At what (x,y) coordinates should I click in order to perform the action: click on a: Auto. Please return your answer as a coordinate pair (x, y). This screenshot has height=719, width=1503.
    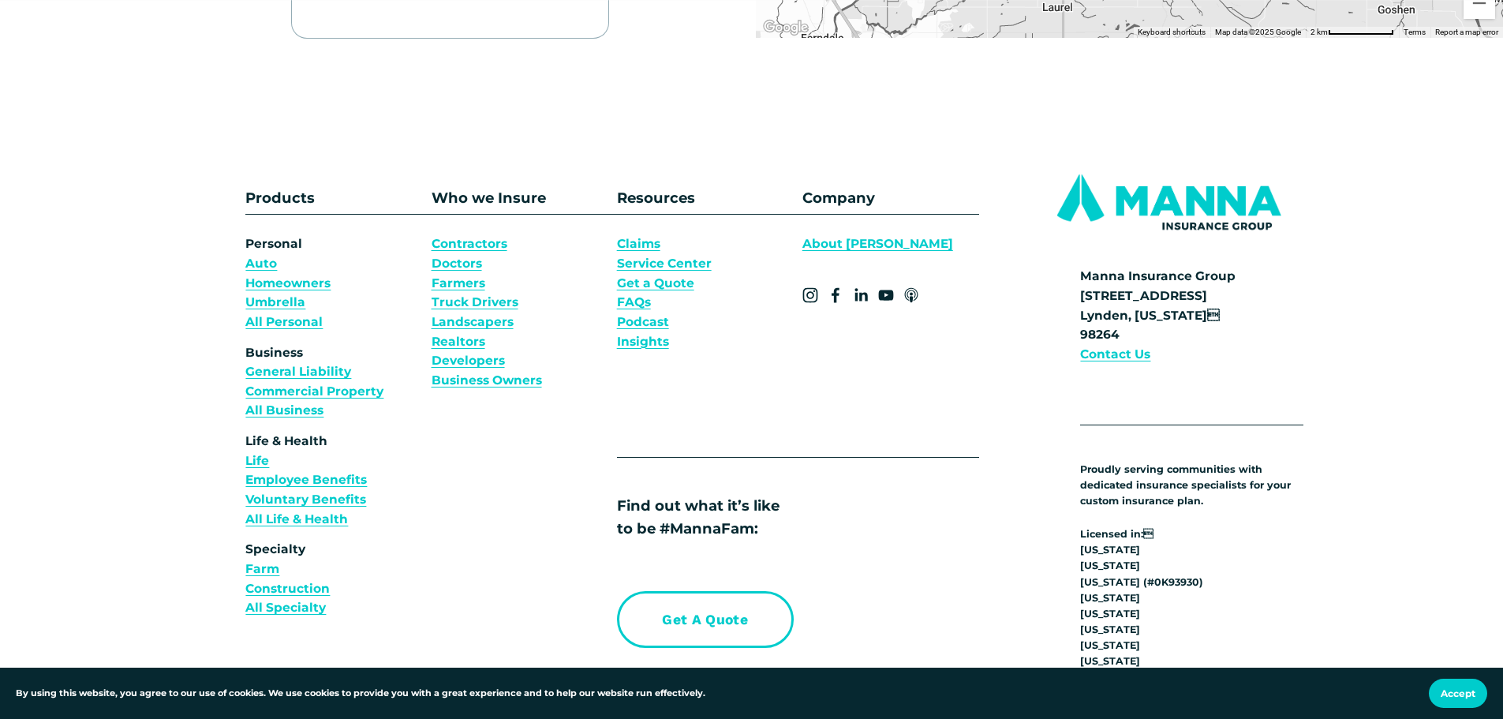
    Looking at the image, I should click on (261, 263).